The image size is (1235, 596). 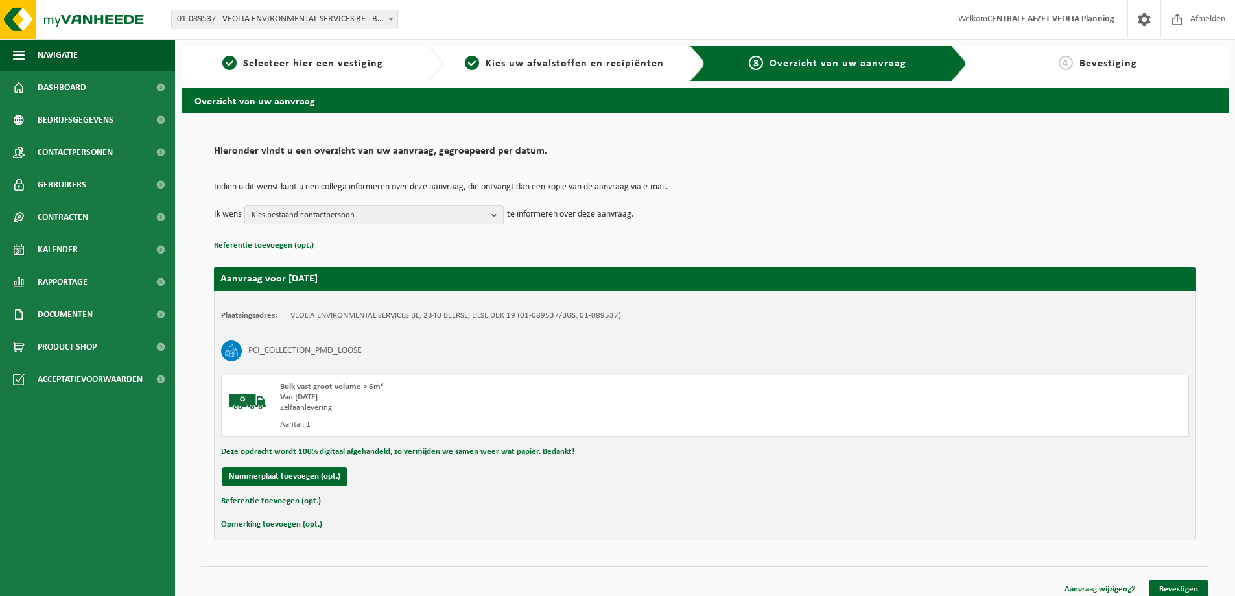 I want to click on h2: Hieronder vindt u een overzicht van uw aanvraag, gegroepeerd per datum., so click(x=704, y=154).